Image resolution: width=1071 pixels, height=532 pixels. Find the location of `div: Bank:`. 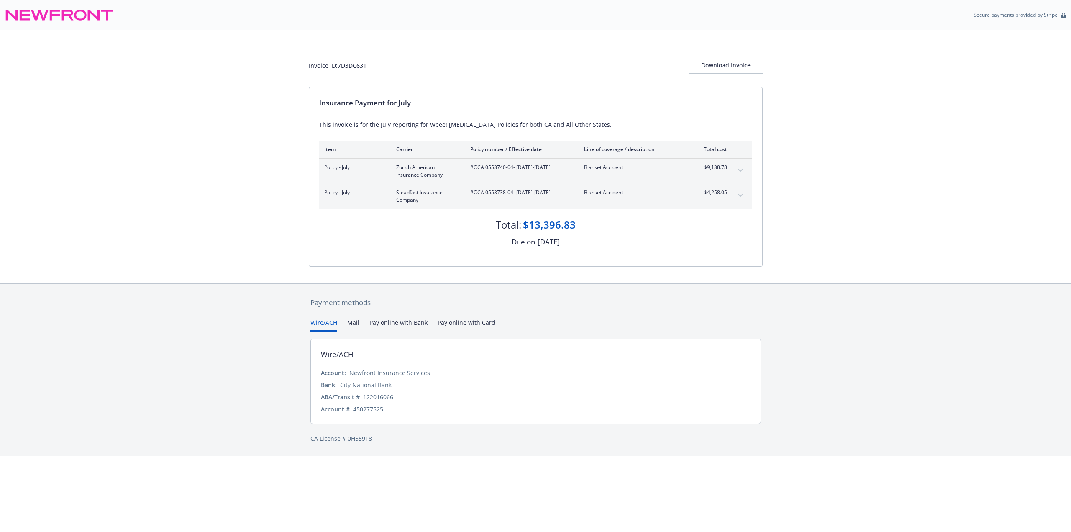

div: Bank: is located at coordinates (329, 385).